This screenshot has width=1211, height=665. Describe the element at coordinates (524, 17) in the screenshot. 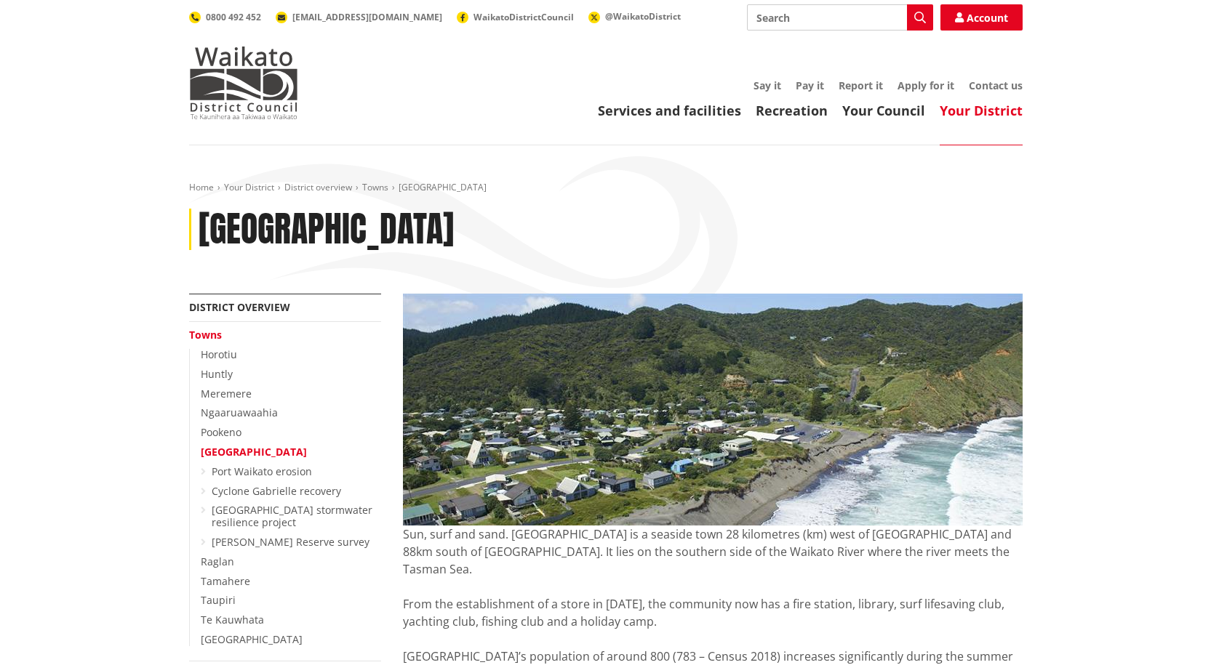

I see `span: WaikatoDistrictCouncil` at that location.